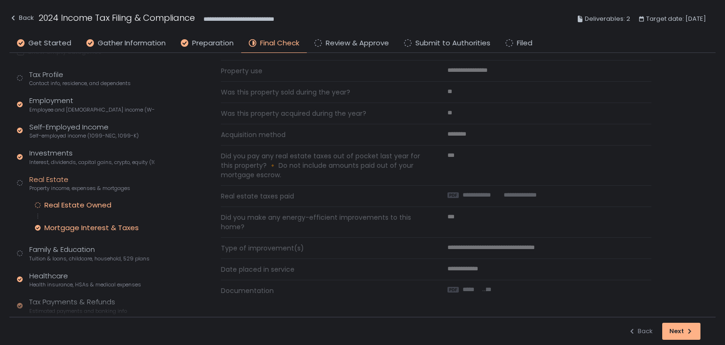  Describe the element at coordinates (117, 17) in the screenshot. I see `h1: 2024 Income Tax Filing & Compliance` at that location.